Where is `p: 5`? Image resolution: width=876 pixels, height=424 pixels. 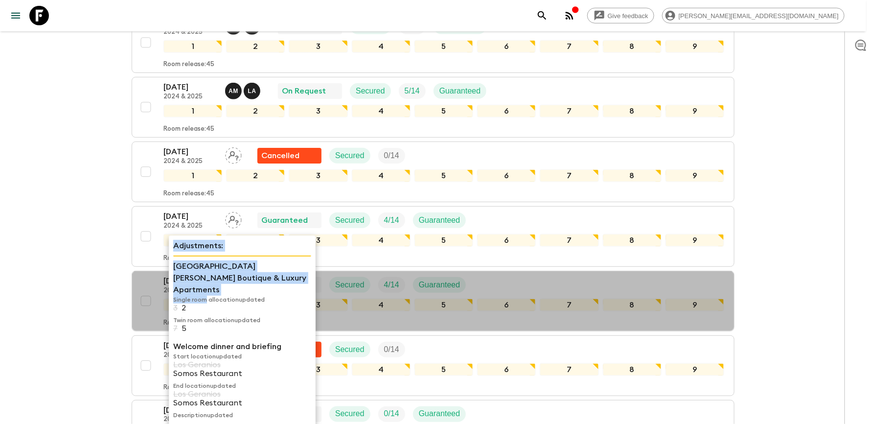 p: 5 is located at coordinates (184, 328).